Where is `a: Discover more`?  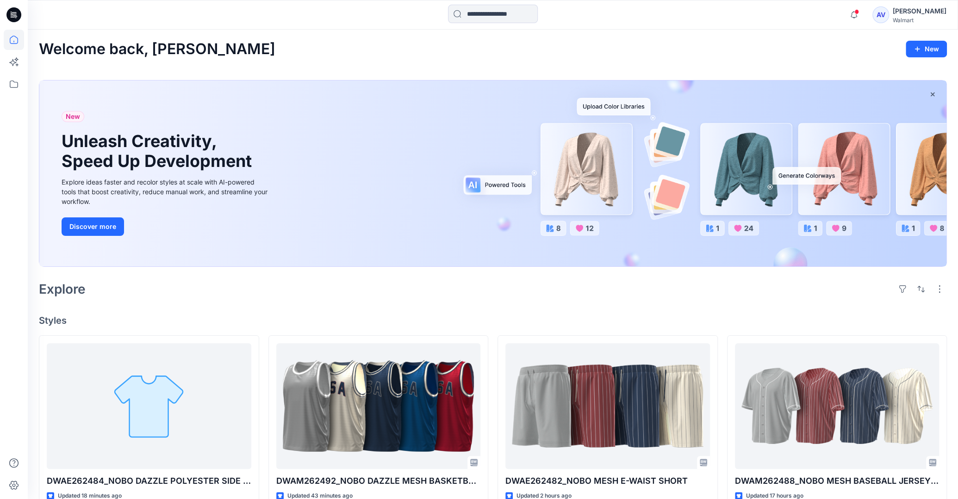
a: Discover more is located at coordinates (166, 227).